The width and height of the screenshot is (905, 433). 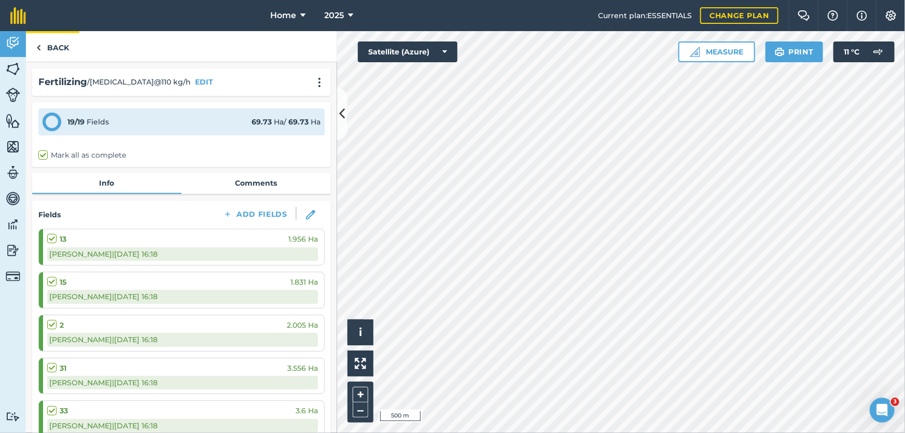 What do you see at coordinates (107, 183) in the screenshot?
I see `a: Info` at bounding box center [107, 183].